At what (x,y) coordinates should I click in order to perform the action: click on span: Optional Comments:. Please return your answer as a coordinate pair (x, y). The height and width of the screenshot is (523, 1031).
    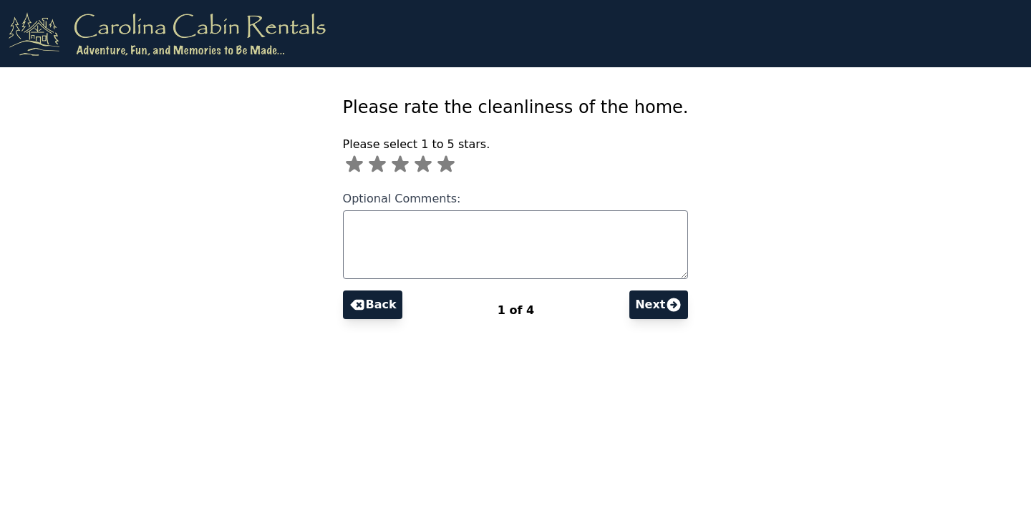
    Looking at the image, I should click on (402, 198).